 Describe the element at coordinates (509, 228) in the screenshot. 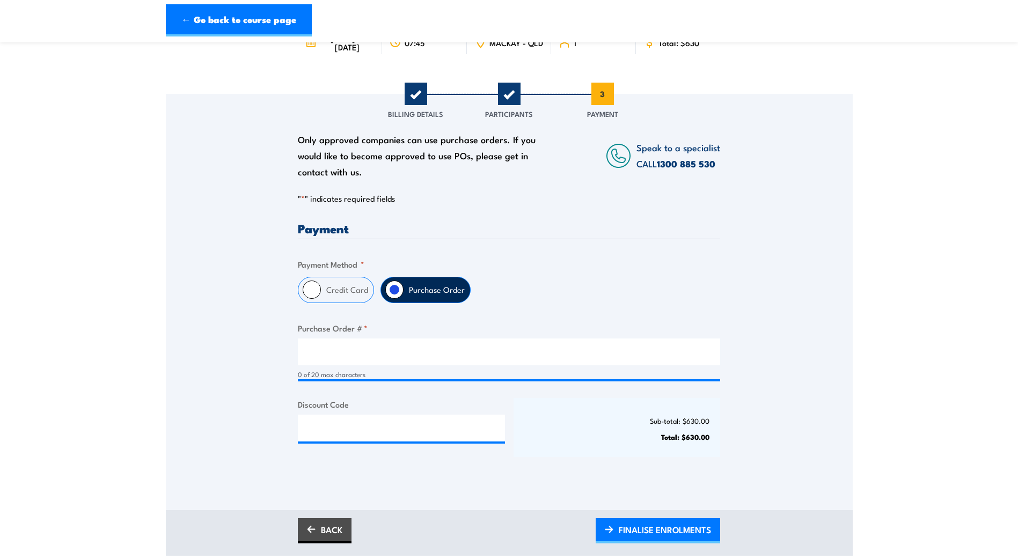

I see `h3: Payment` at that location.